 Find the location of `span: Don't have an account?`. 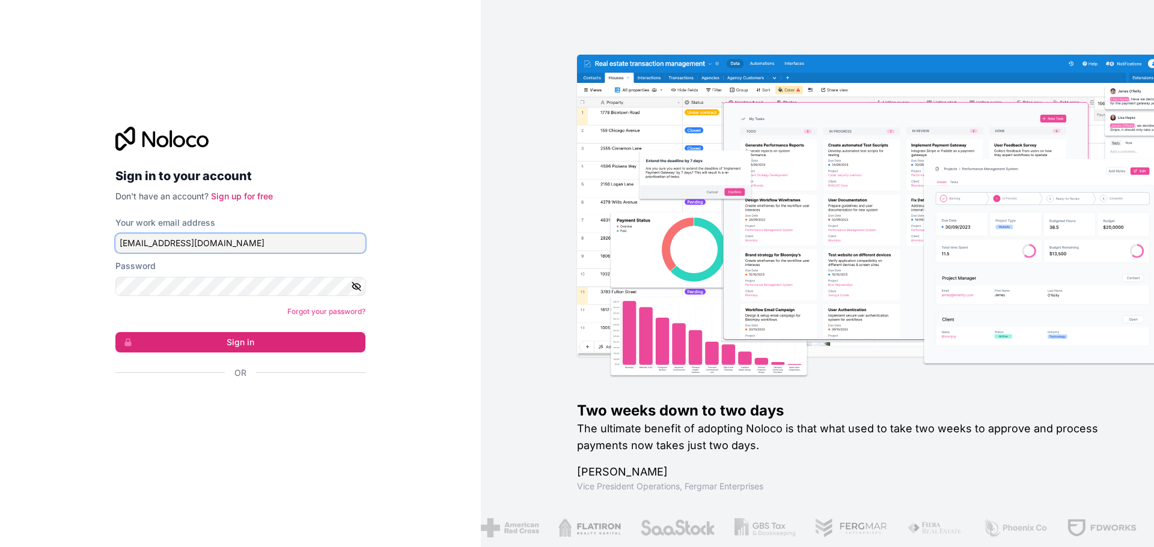

span: Don't have an account? is located at coordinates (162, 196).